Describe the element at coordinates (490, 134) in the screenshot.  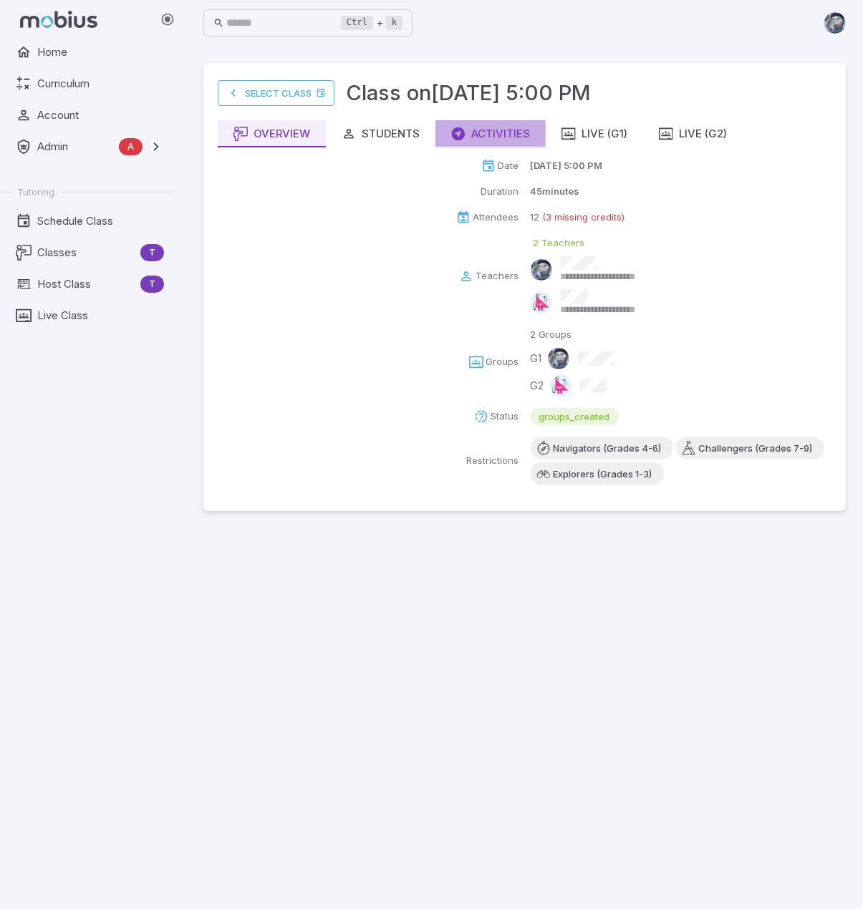
I see `div: Activities` at that location.